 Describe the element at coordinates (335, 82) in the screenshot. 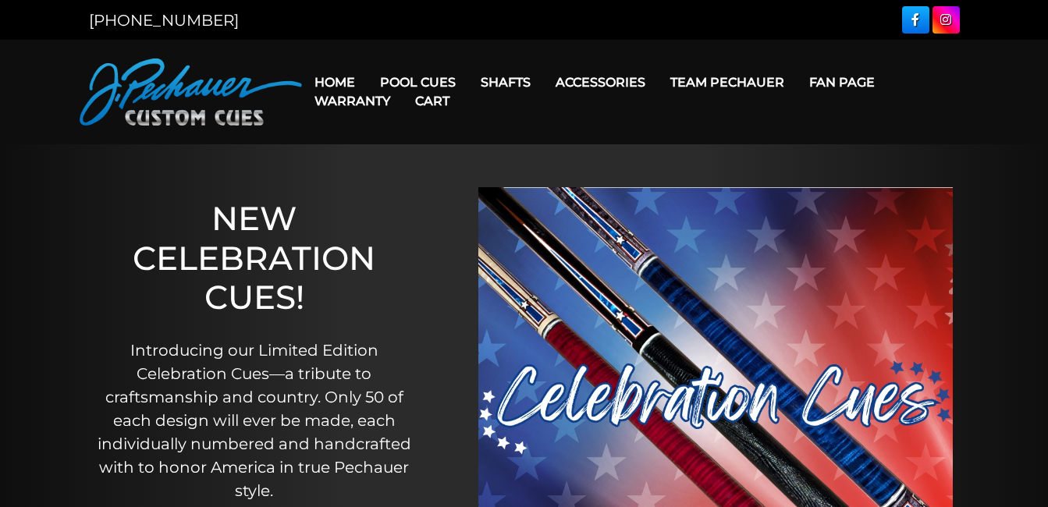

I see `a: Home` at that location.